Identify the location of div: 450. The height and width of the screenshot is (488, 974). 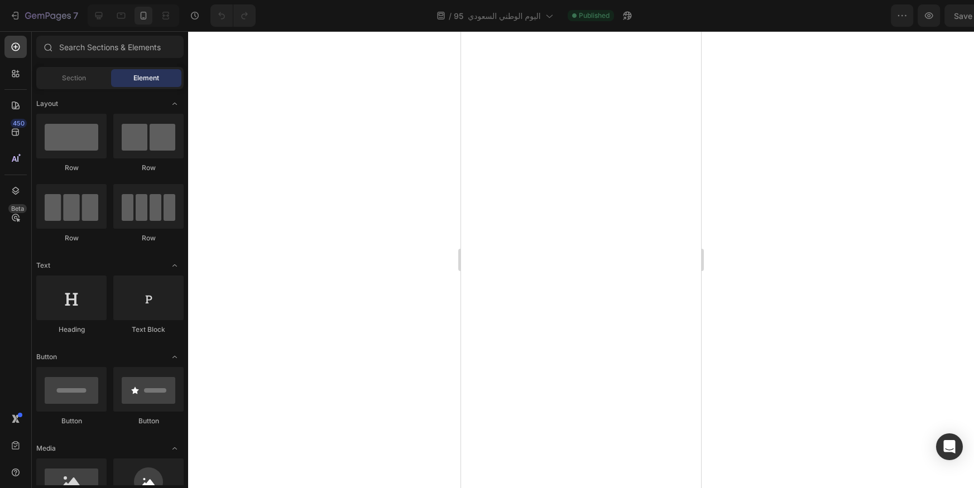
(18, 123).